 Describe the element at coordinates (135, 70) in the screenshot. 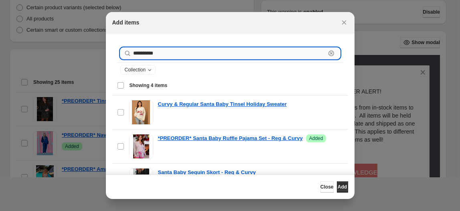

I see `span: Collection` at that location.